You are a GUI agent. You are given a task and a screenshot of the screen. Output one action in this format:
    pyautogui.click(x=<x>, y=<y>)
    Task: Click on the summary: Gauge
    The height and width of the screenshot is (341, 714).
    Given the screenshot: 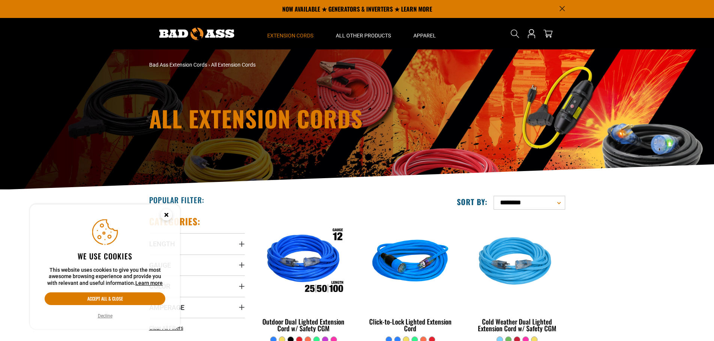 What is the action you would take?
    pyautogui.click(x=197, y=265)
    